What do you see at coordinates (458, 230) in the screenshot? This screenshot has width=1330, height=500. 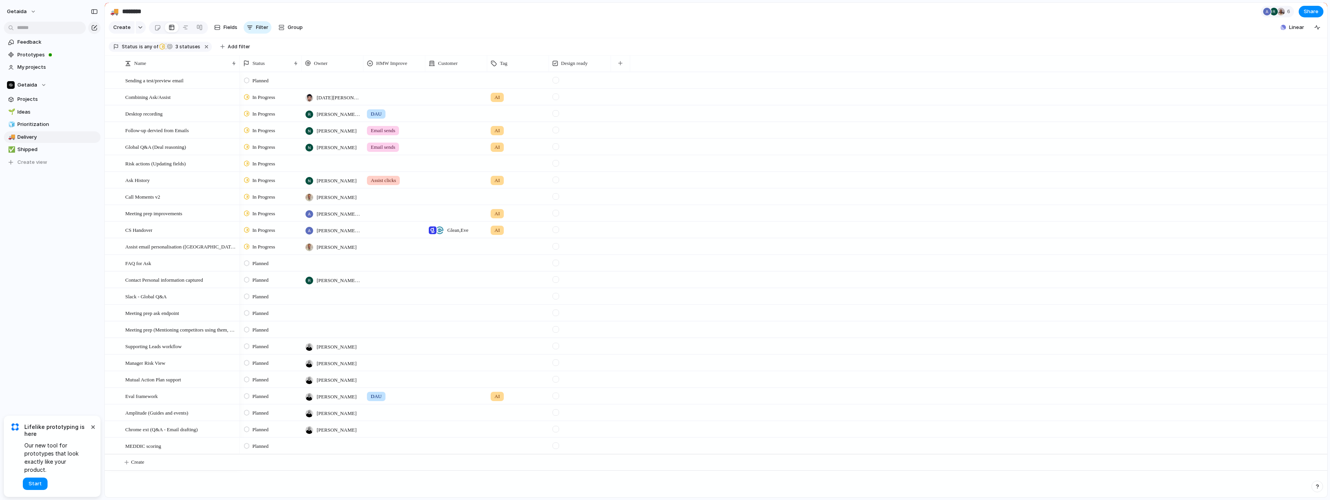 I see `span: Glean , Eve` at bounding box center [458, 230].